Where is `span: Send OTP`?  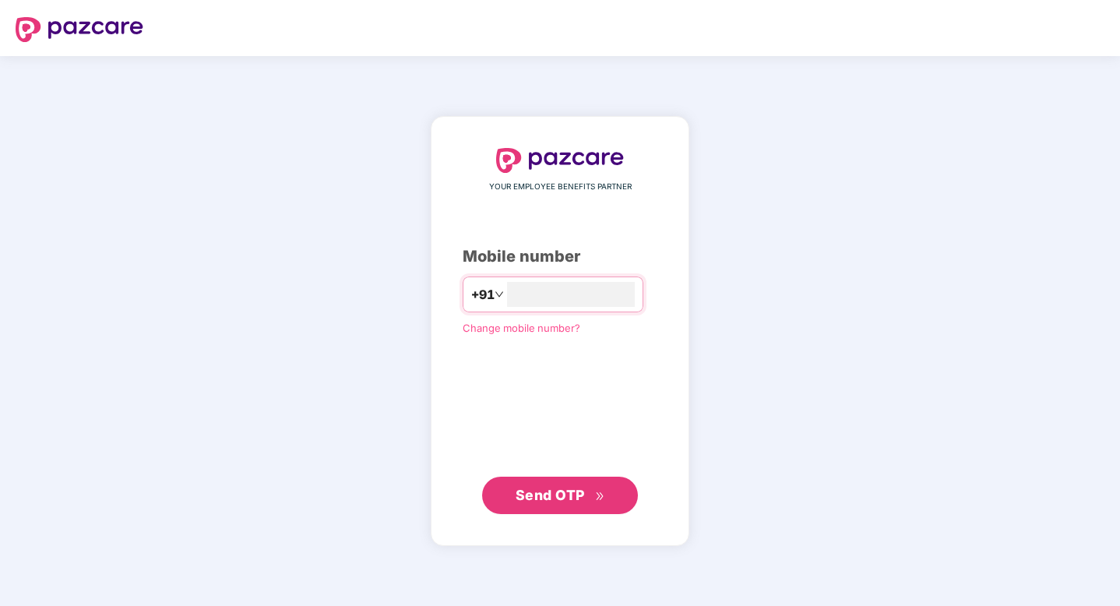 span: Send OTP is located at coordinates (550, 494).